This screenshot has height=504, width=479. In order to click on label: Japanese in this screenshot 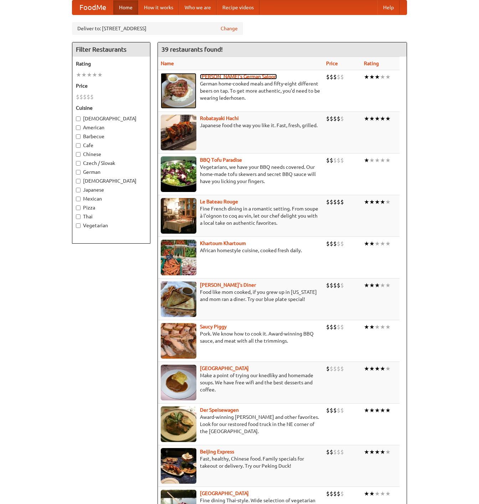, I will do `click(111, 190)`.